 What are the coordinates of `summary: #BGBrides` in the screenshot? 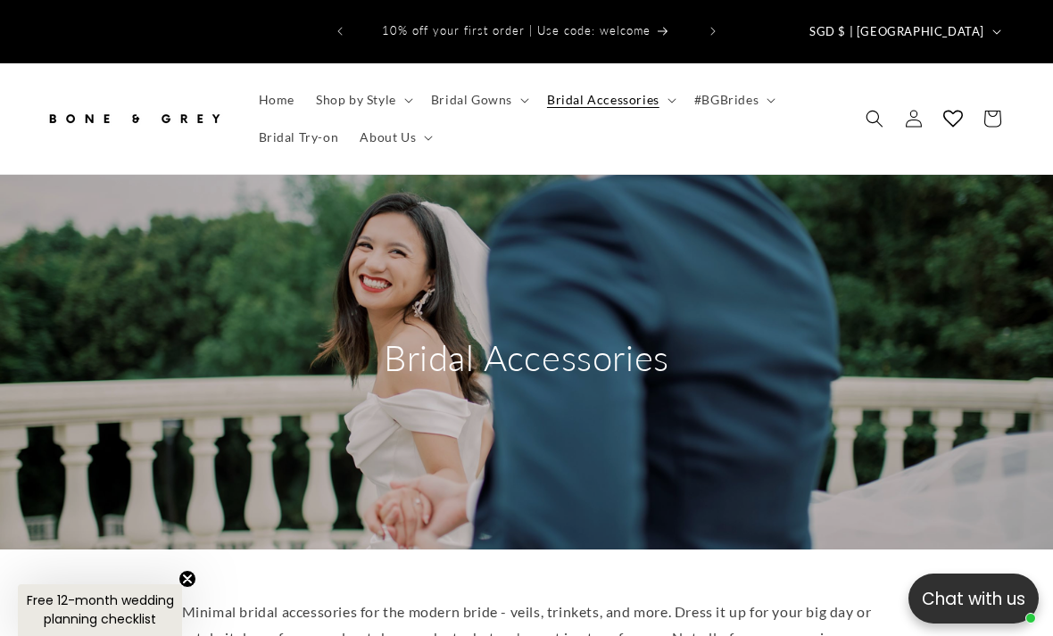 It's located at (733, 100).